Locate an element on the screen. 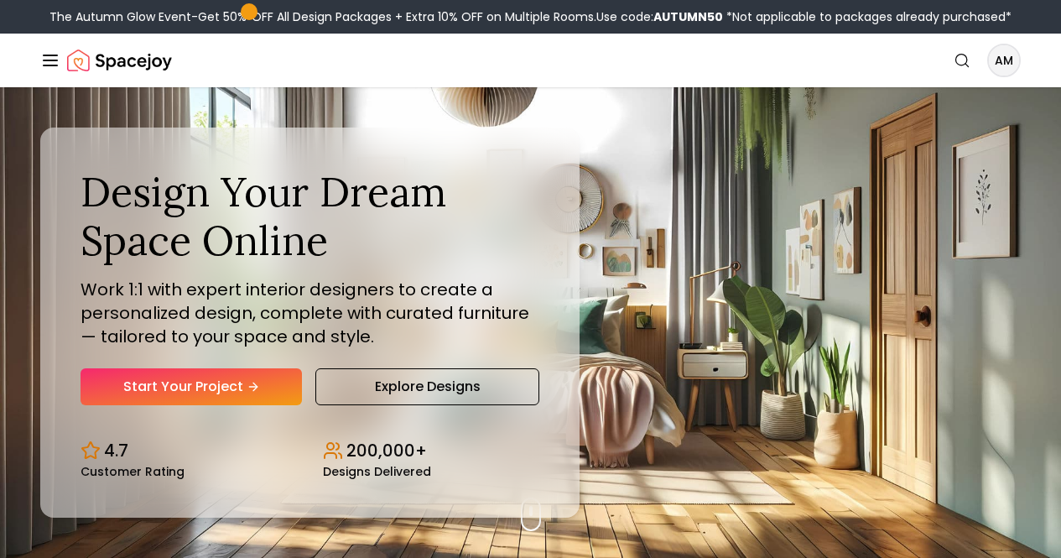  small: Customer Rating is located at coordinates (132, 471).